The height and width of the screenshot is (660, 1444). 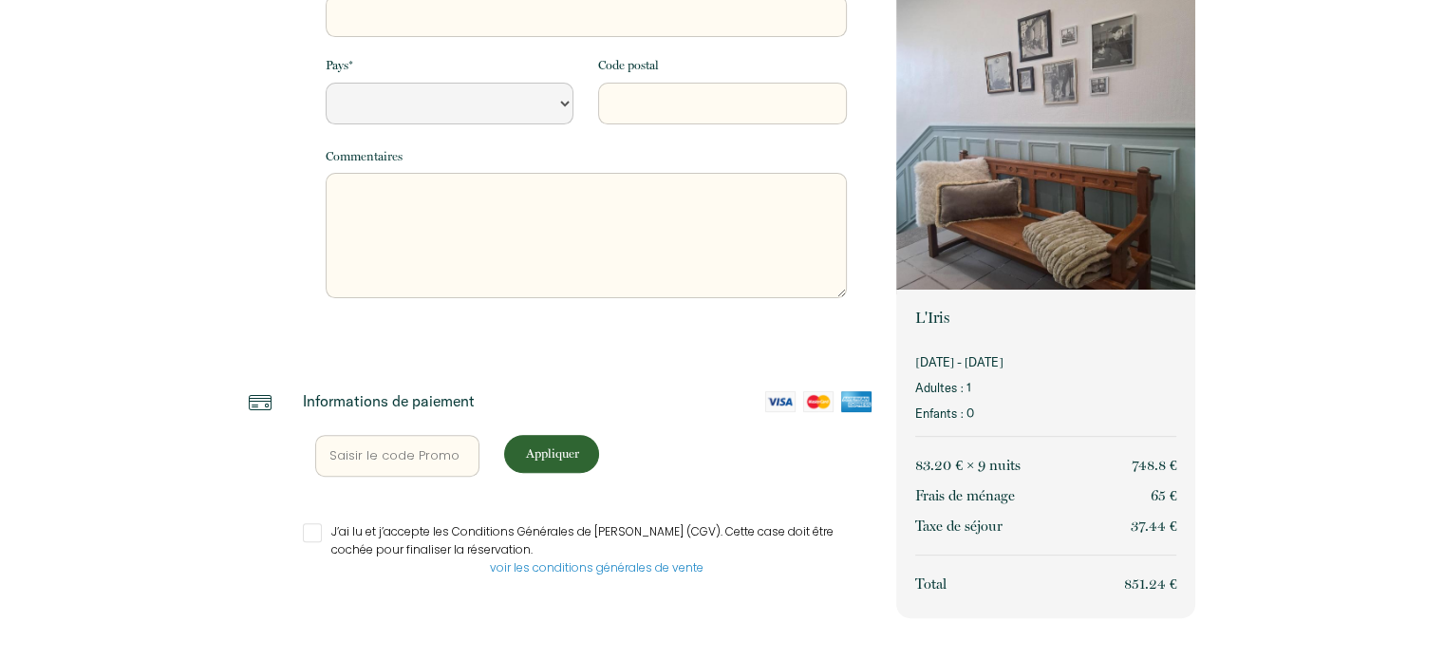 What do you see at coordinates (363, 157) in the screenshot?
I see `label: Commentaires` at bounding box center [363, 157].